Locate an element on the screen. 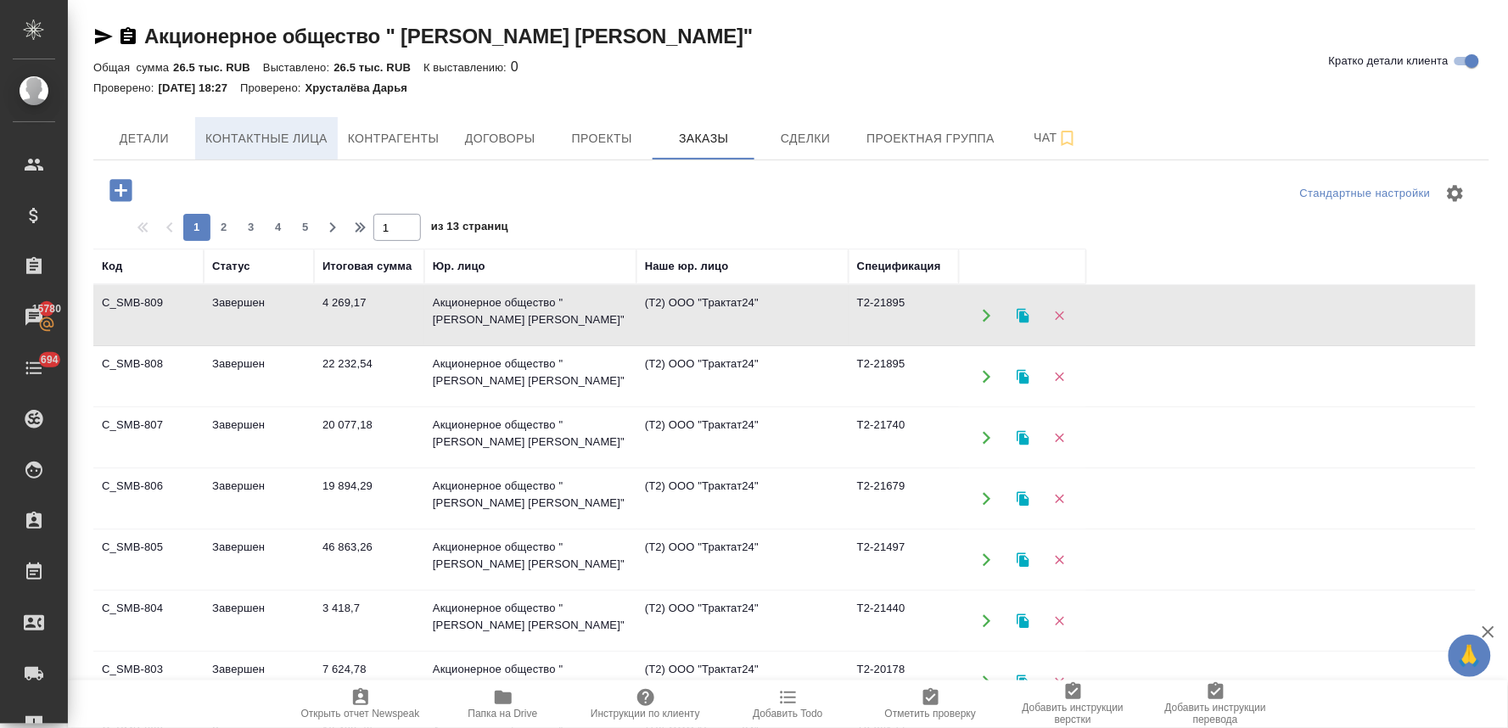 The height and width of the screenshot is (728, 1508). td: 19 894,29 is located at coordinates (369, 499).